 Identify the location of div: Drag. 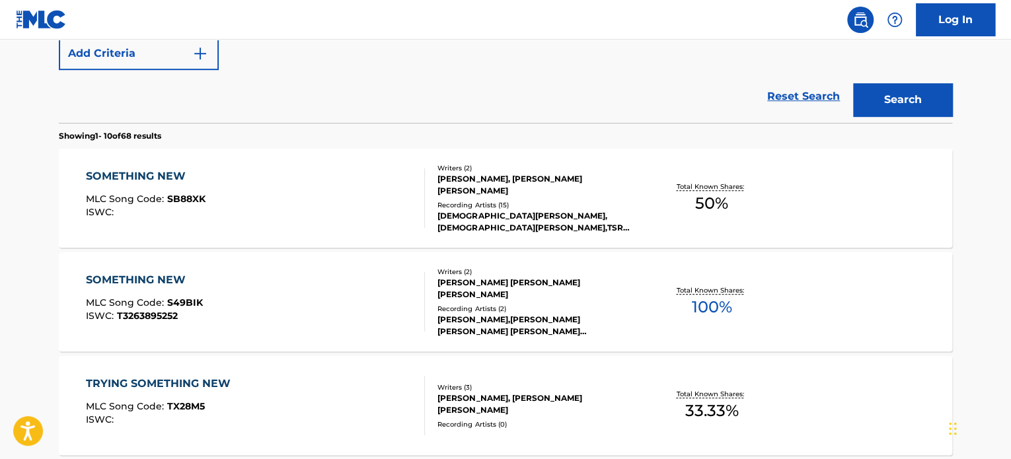
(952, 429).